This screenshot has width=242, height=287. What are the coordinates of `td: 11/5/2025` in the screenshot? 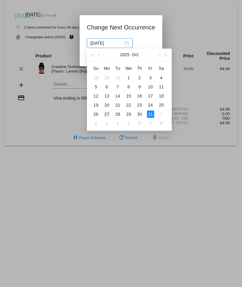 It's located at (129, 123).